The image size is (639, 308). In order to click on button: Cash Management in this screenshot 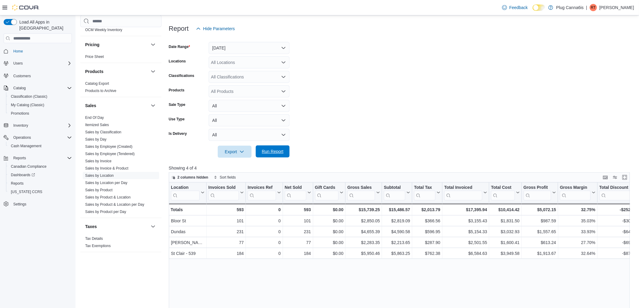, I will do `click(40, 146)`.